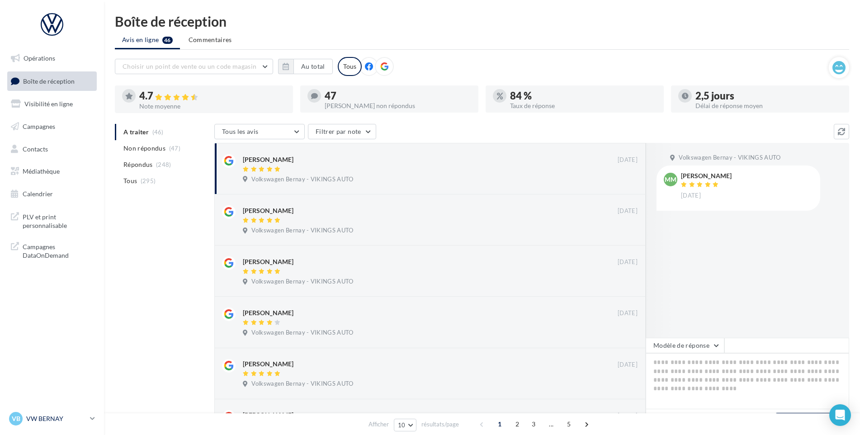 Image resolution: width=860 pixels, height=435 pixels. Describe the element at coordinates (405, 425) in the screenshot. I see `button: 10` at that location.